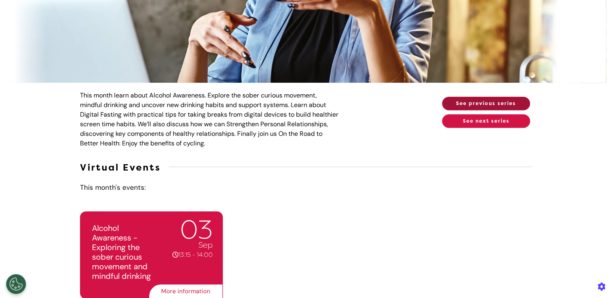 The image size is (612, 298). I want to click on div: 03, so click(191, 230).